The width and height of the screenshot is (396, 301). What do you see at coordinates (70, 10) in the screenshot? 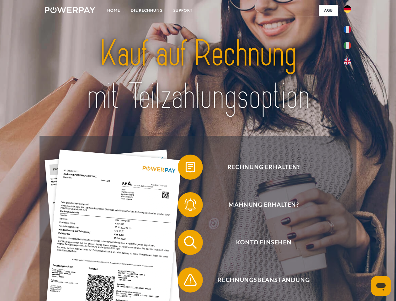
I see `img: logo-powerpay-white.svg` at bounding box center [70, 10].